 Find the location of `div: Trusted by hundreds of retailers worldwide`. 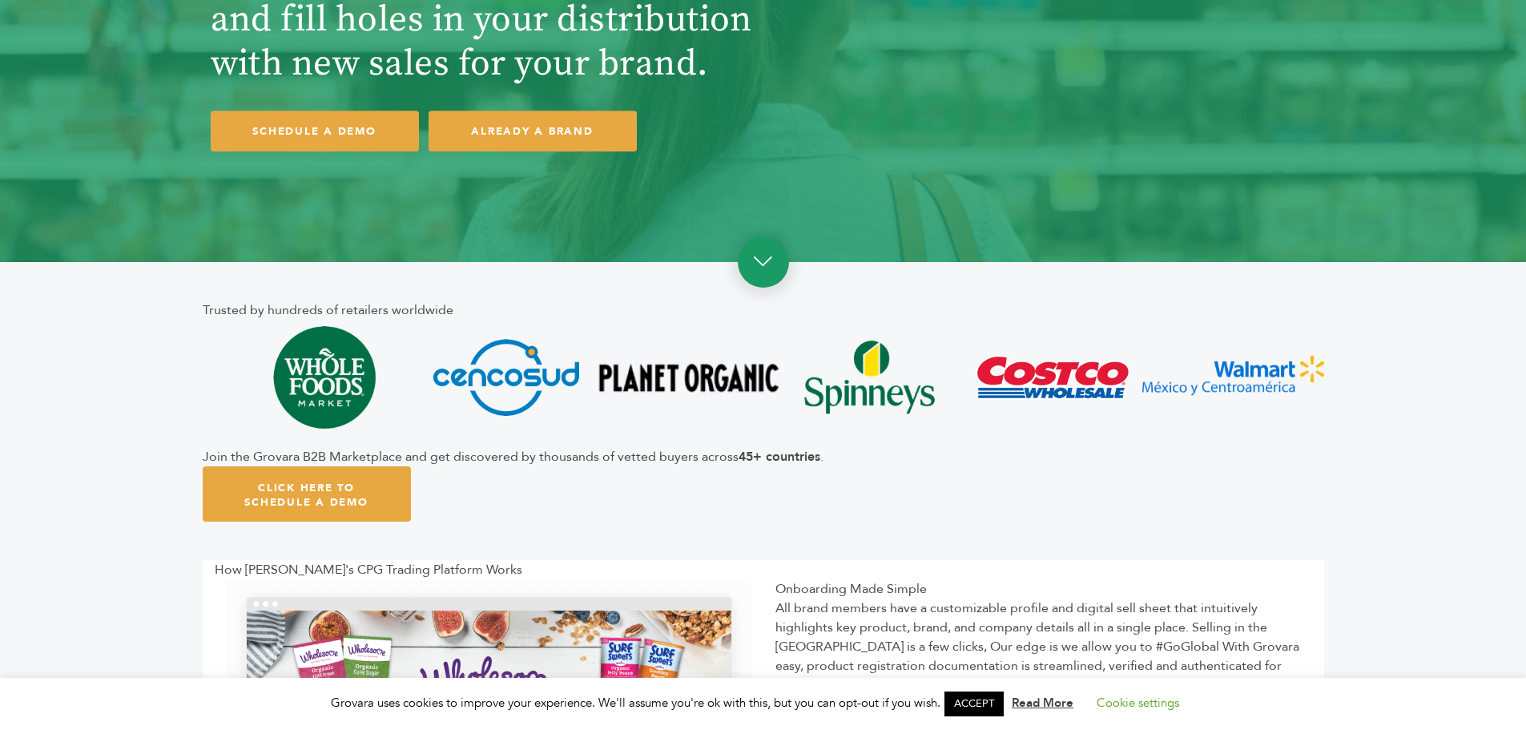

div: Trusted by hundreds of retailers worldwide is located at coordinates (764, 310).